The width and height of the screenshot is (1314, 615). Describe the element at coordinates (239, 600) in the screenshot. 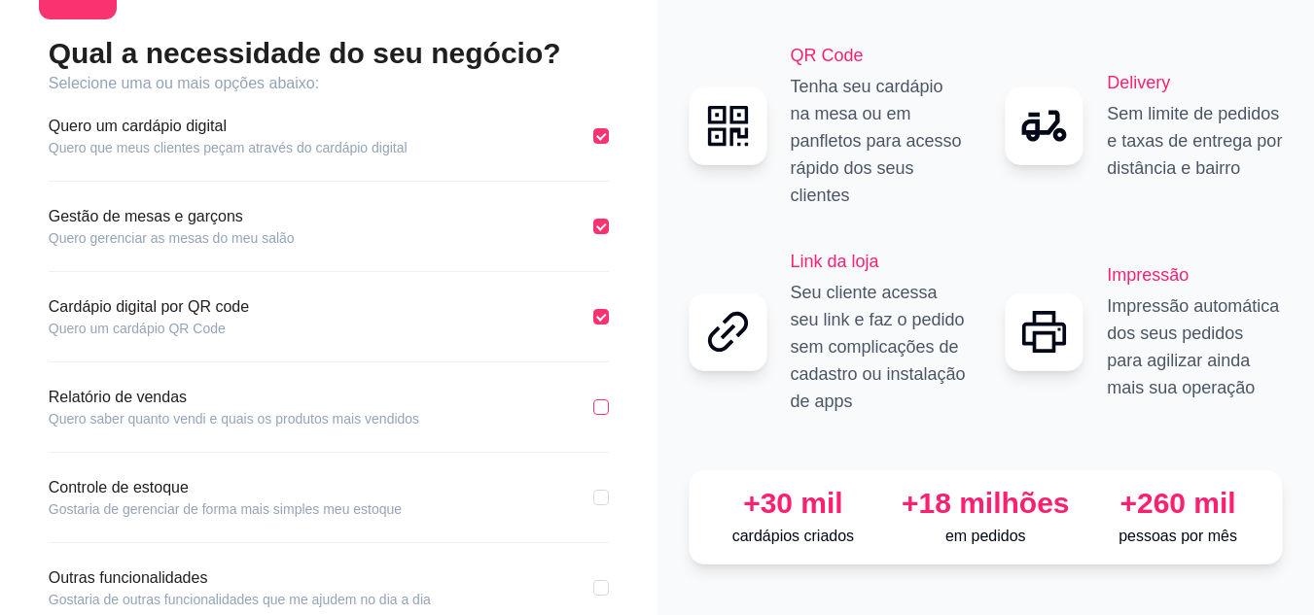

I see `article: Gostaria de outras funcionalidades que me ajudem no dia a dia` at that location.